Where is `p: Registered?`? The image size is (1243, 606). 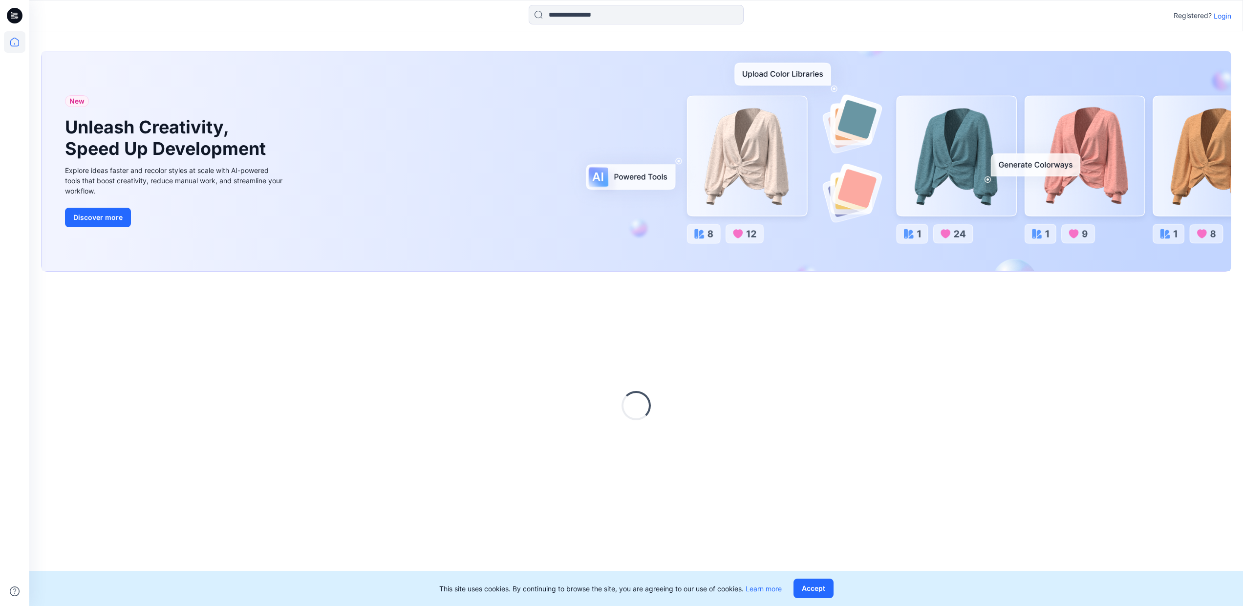
p: Registered? is located at coordinates (1193, 16).